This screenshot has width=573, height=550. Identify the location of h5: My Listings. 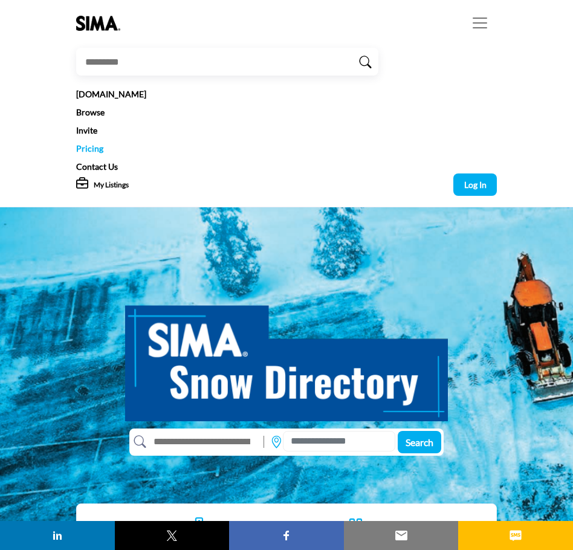
(111, 185).